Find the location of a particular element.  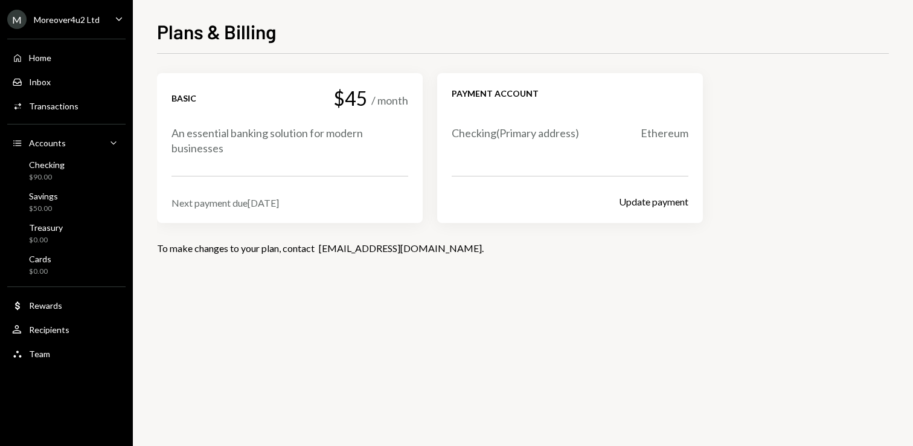

a: Rewards is located at coordinates (66, 305).